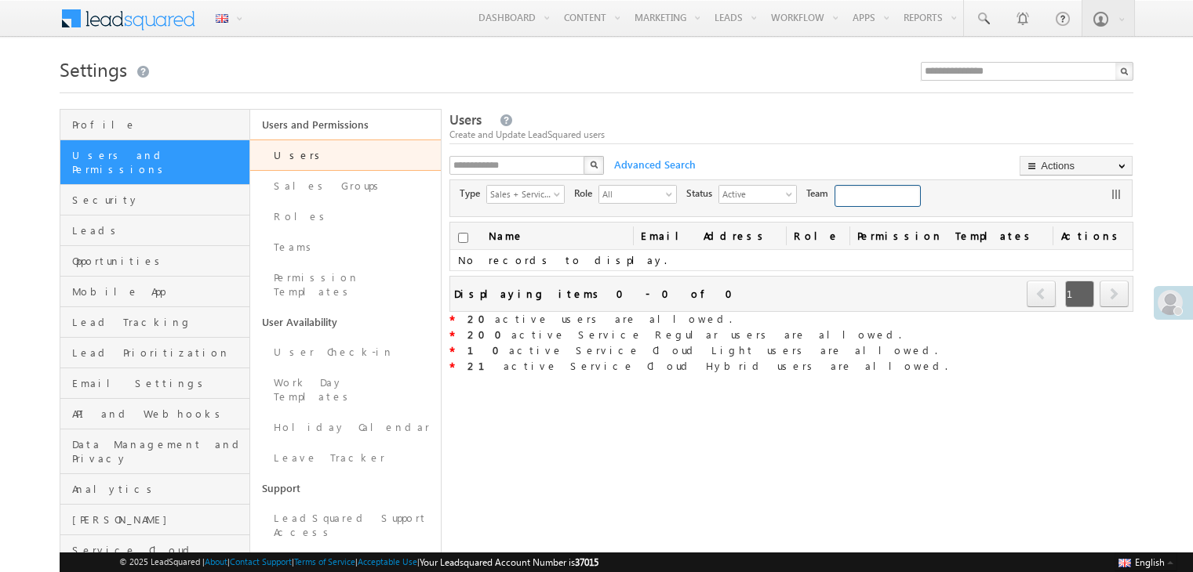  I want to click on span: Security, so click(158, 200).